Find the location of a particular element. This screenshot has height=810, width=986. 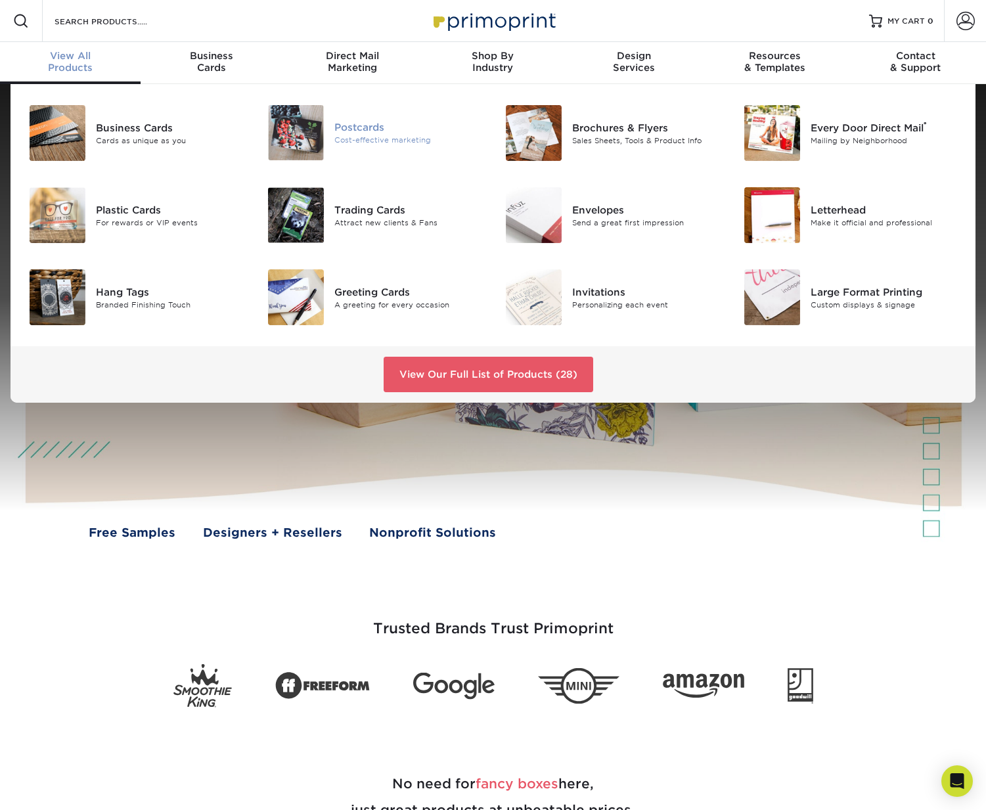

span: Business is located at coordinates (211, 56).